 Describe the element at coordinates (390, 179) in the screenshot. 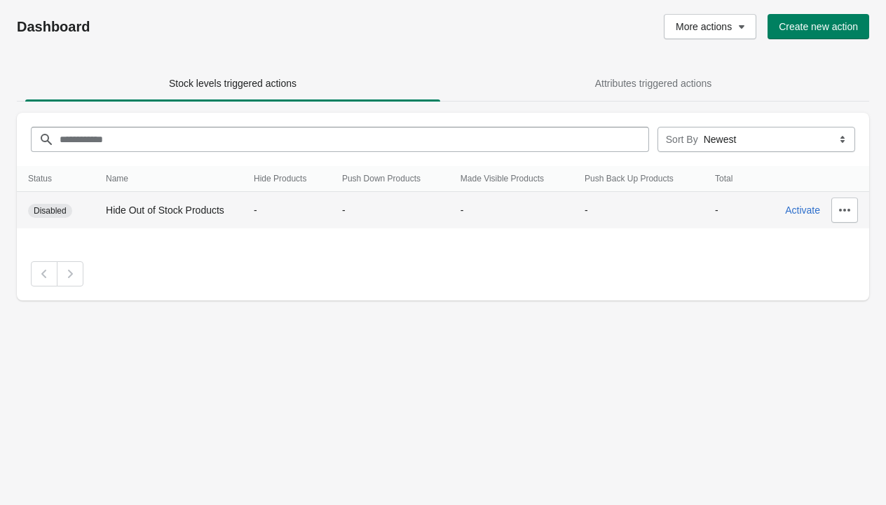

I see `th: Push Down Products` at that location.